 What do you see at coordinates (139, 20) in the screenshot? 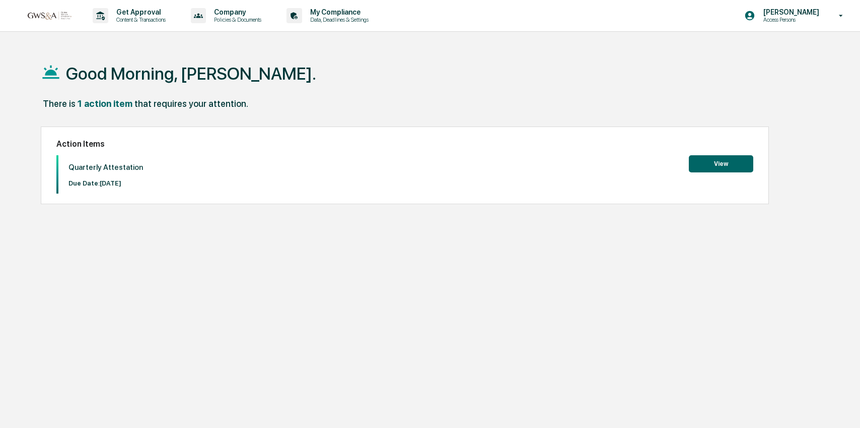
I see `p: Content & Transactions` at bounding box center [139, 20].